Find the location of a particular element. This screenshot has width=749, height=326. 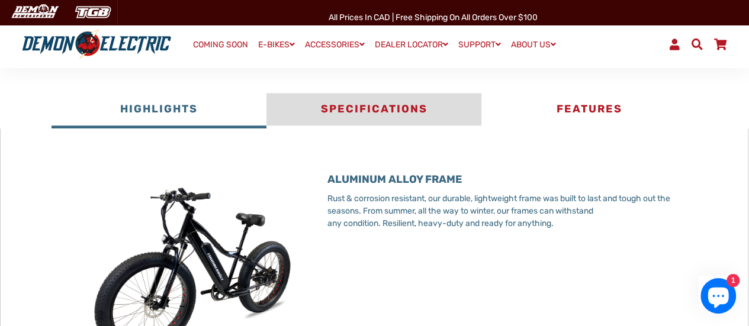

img: TGB Canada is located at coordinates (93, 12).